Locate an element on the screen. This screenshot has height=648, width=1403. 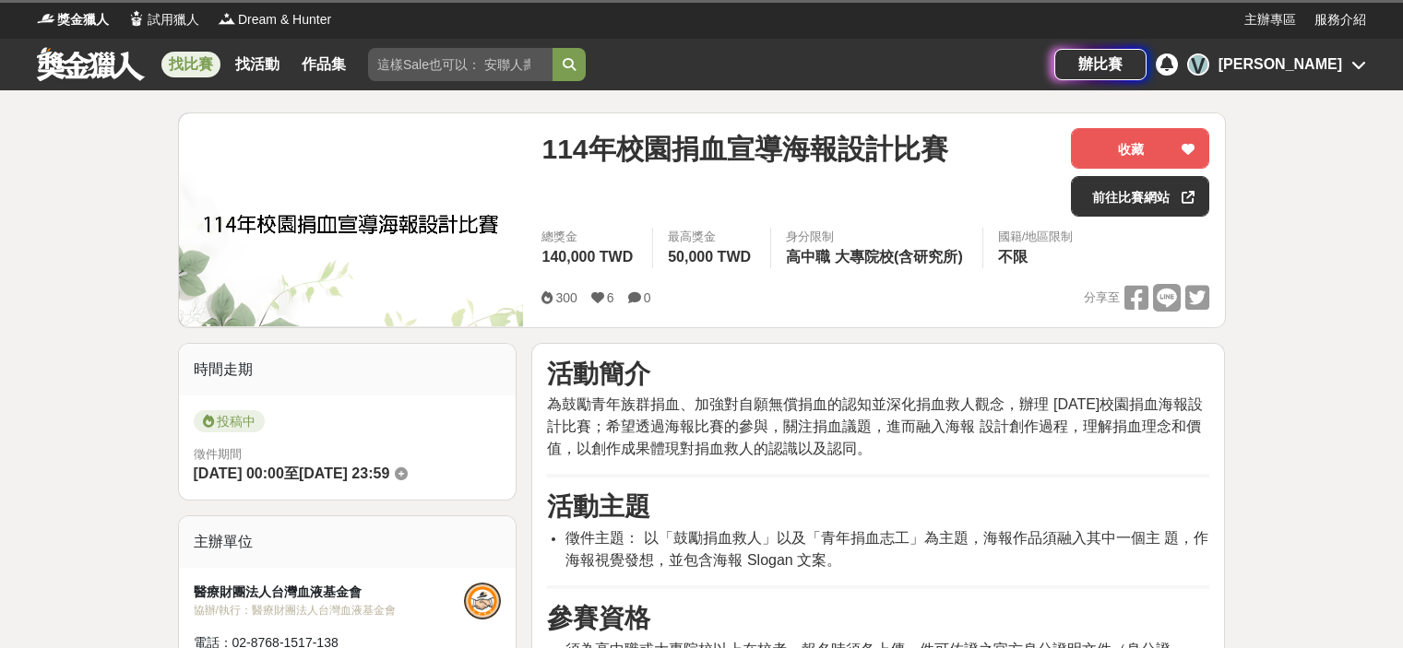
a: LogoDream & Hunter is located at coordinates (274, 19).